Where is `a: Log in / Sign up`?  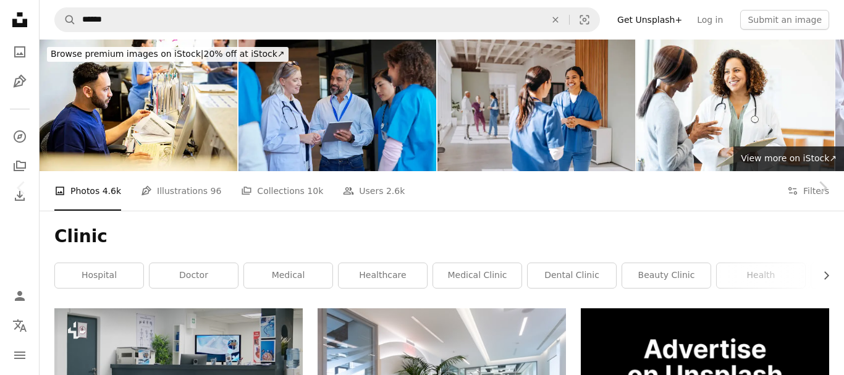
a: Log in / Sign up is located at coordinates (20, 296).